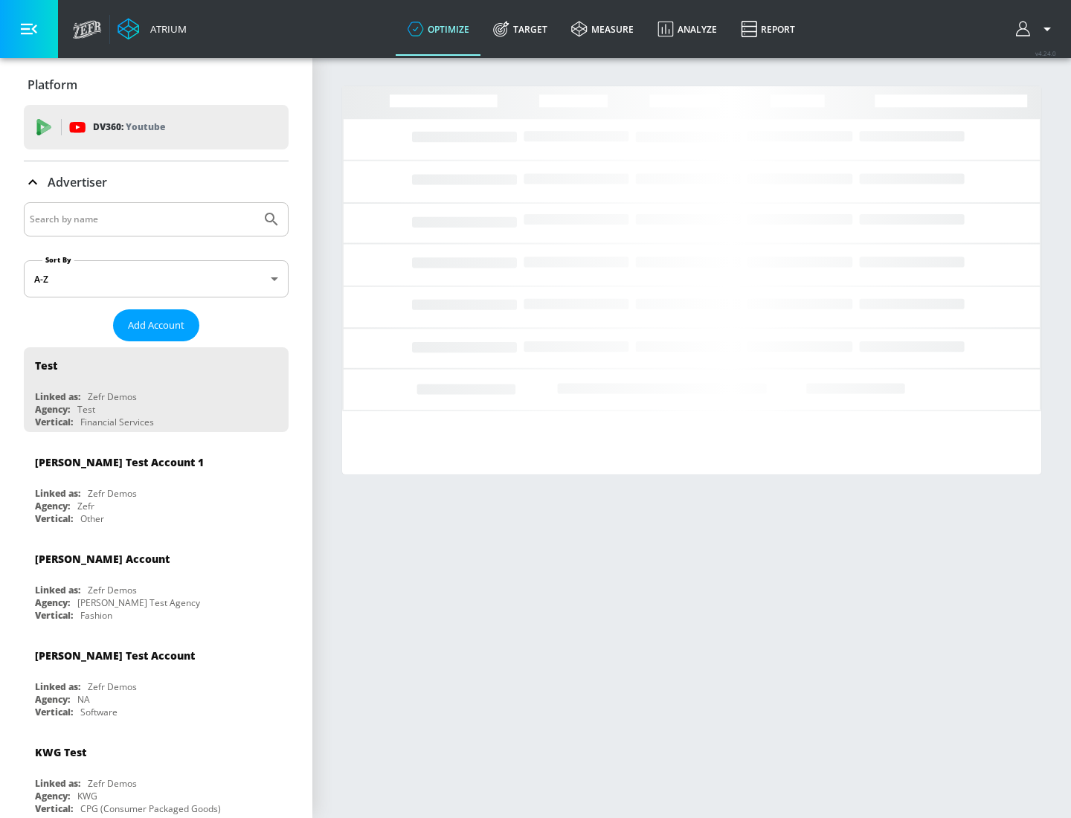 The width and height of the screenshot is (1071, 818). What do you see at coordinates (58, 260) in the screenshot?
I see `label: Sort By` at bounding box center [58, 260].